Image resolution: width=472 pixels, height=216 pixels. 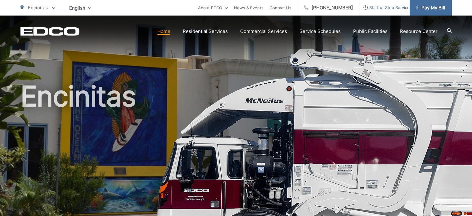 What do you see at coordinates (213, 8) in the screenshot?
I see `a: About EDCO` at bounding box center [213, 8].